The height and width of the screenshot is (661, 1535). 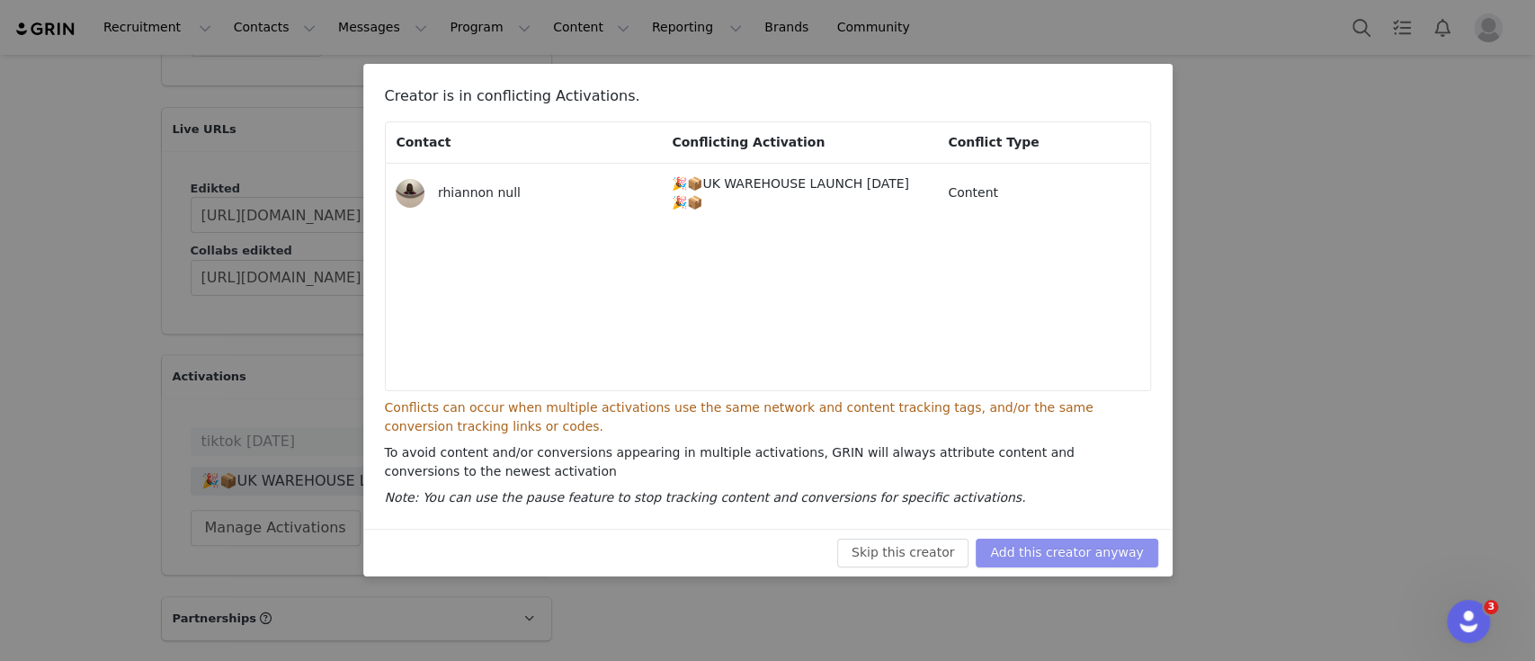 What do you see at coordinates (768, 497) in the screenshot?
I see `p: Note: You can use the pause feature to stop tracking content and conversions for specific activat...` at bounding box center [768, 497].